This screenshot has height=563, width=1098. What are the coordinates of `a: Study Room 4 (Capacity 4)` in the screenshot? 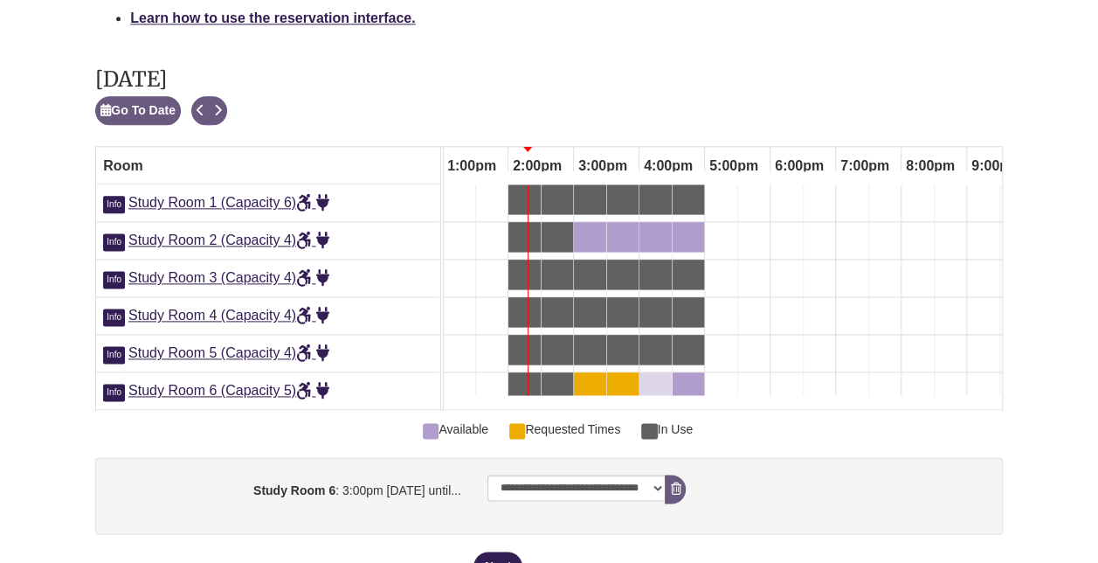 It's located at (229, 315).